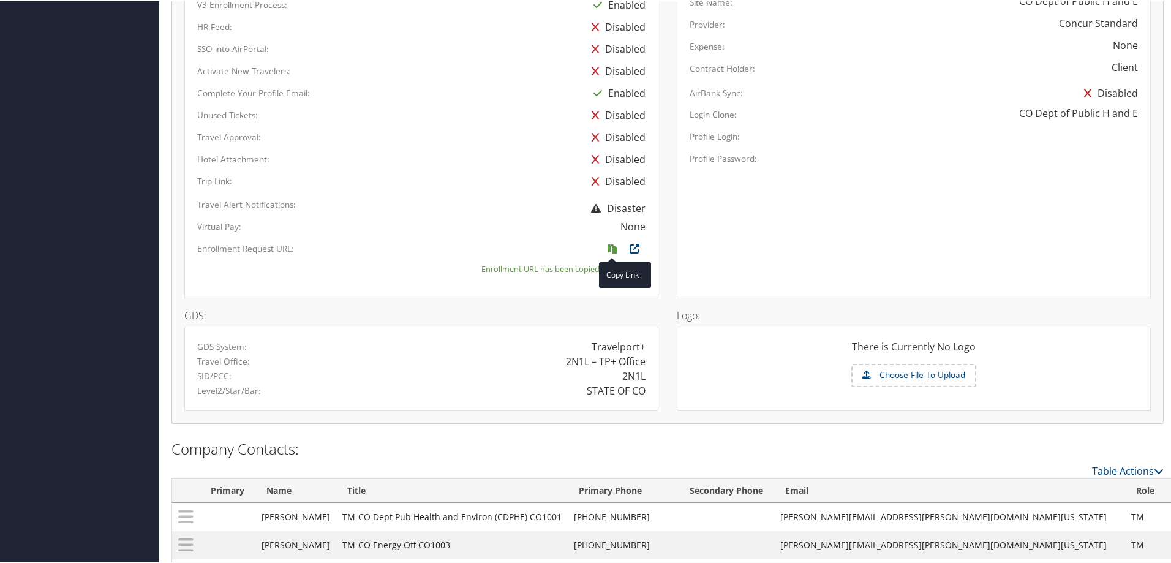 This screenshot has height=563, width=1171. What do you see at coordinates (452, 516) in the screenshot?
I see `td: TM-CO Dept Pub Health and Environ (CDPHE) CO1001` at bounding box center [452, 516].